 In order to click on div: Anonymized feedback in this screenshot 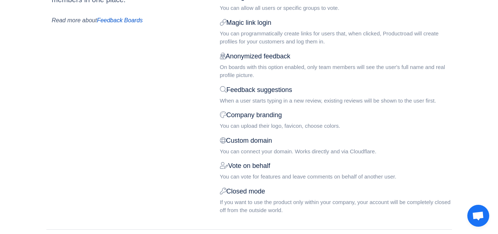, I will do `click(336, 56)`.